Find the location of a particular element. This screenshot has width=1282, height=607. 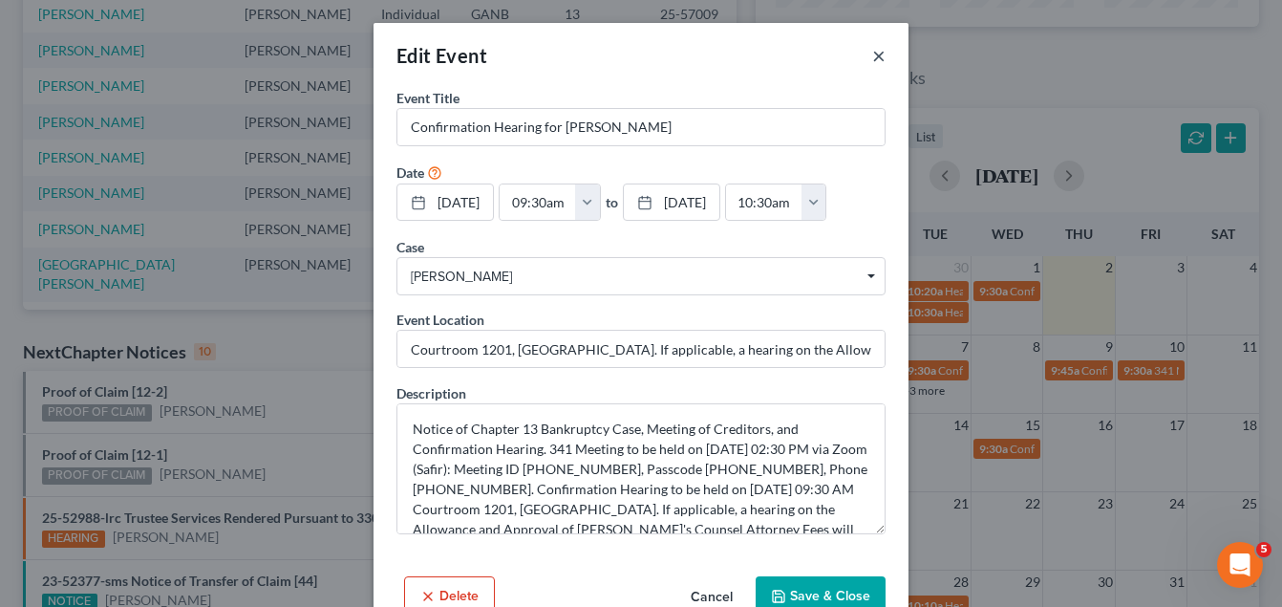

label: to is located at coordinates (612, 202).